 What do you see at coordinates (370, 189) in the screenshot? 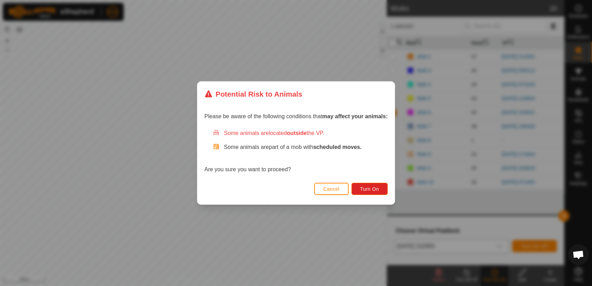
I see `button: Turn On` at bounding box center [370, 189].